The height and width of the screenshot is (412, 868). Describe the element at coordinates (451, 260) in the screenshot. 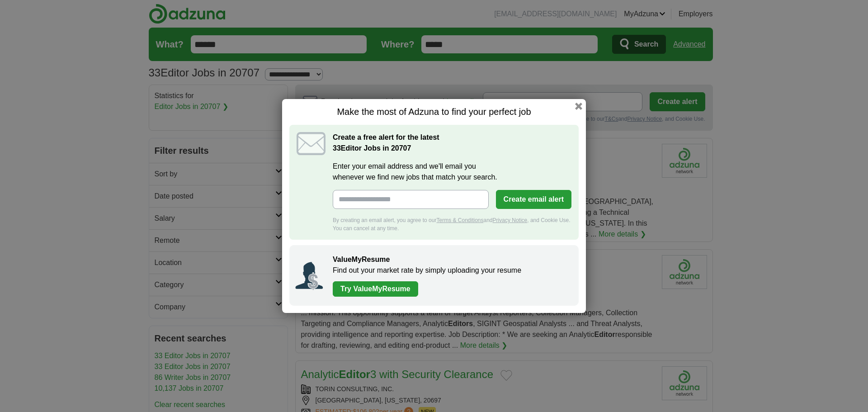

I see `h2: ValueMyResume` at that location.